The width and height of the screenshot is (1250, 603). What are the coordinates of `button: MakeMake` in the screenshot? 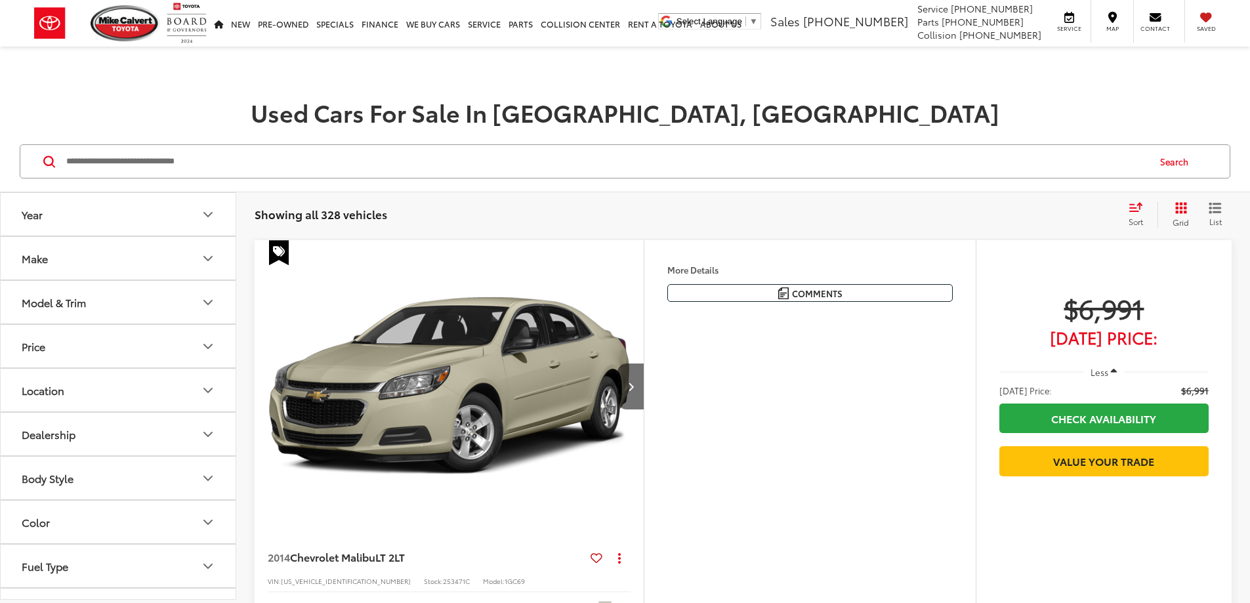 It's located at (119, 258).